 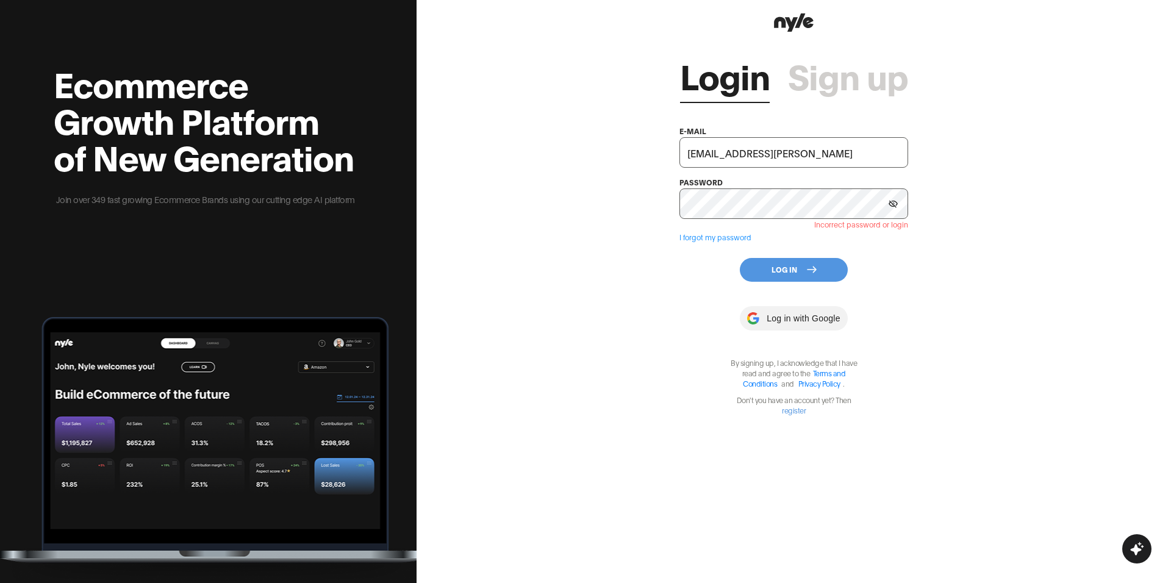 What do you see at coordinates (715, 237) in the screenshot?
I see `a: I forgot my password` at bounding box center [715, 237].